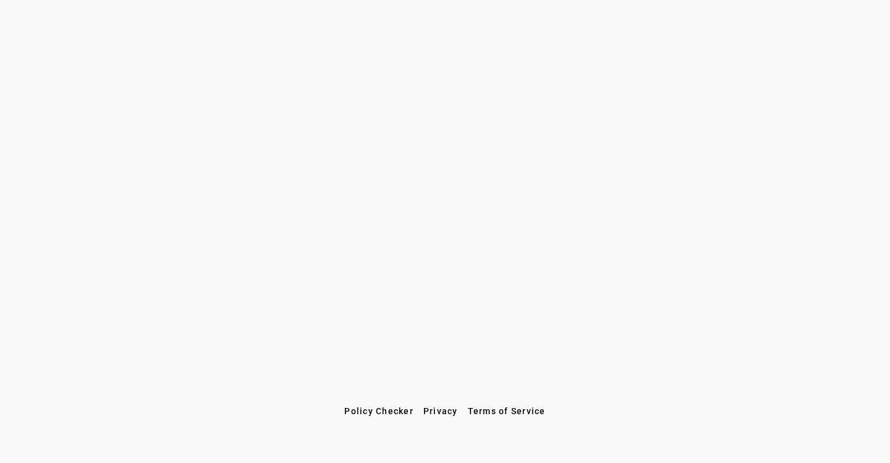 Image resolution: width=890 pixels, height=463 pixels. What do you see at coordinates (379, 411) in the screenshot?
I see `button: Policy Checker` at bounding box center [379, 411].